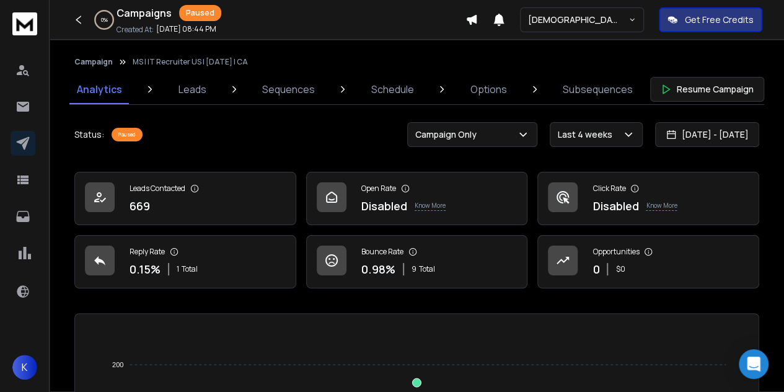 The height and width of the screenshot is (392, 784). What do you see at coordinates (708, 89) in the screenshot?
I see `button: Resume Campaign` at bounding box center [708, 89].